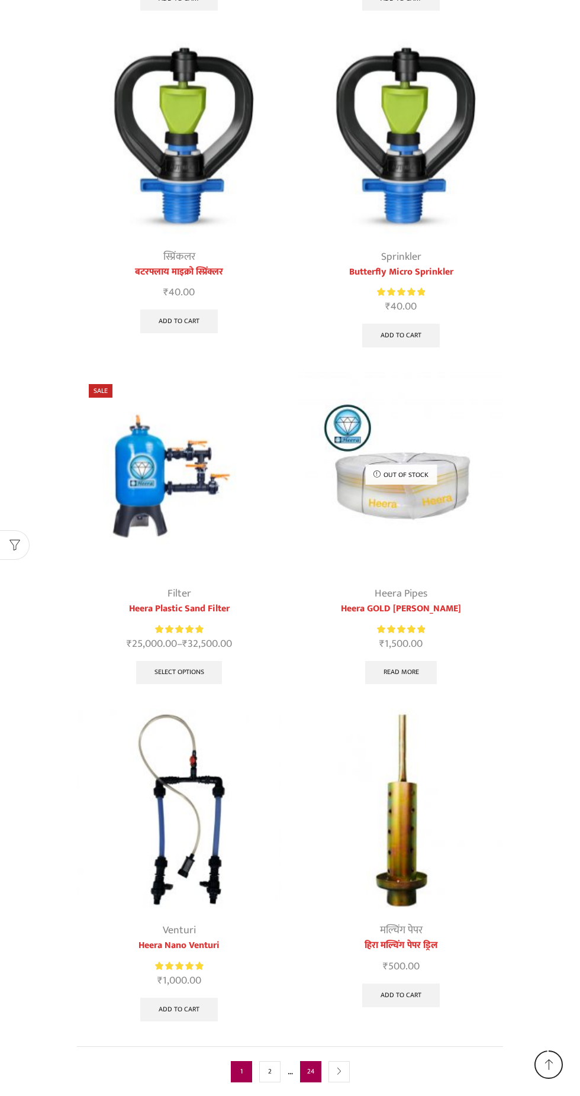 Image resolution: width=580 pixels, height=1096 pixels. I want to click on bdi: 500.00, so click(401, 967).